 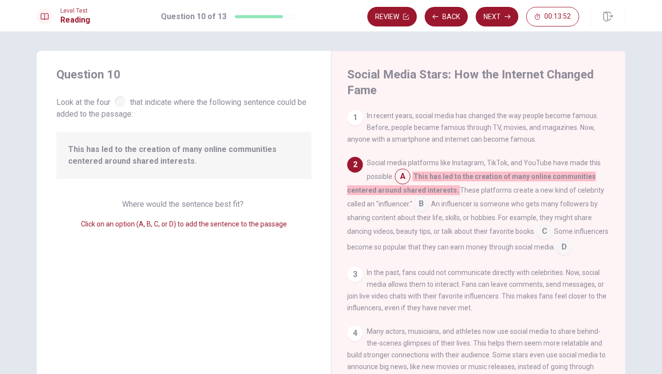 What do you see at coordinates (557, 17) in the screenshot?
I see `span: 00:13:52` at bounding box center [557, 17].